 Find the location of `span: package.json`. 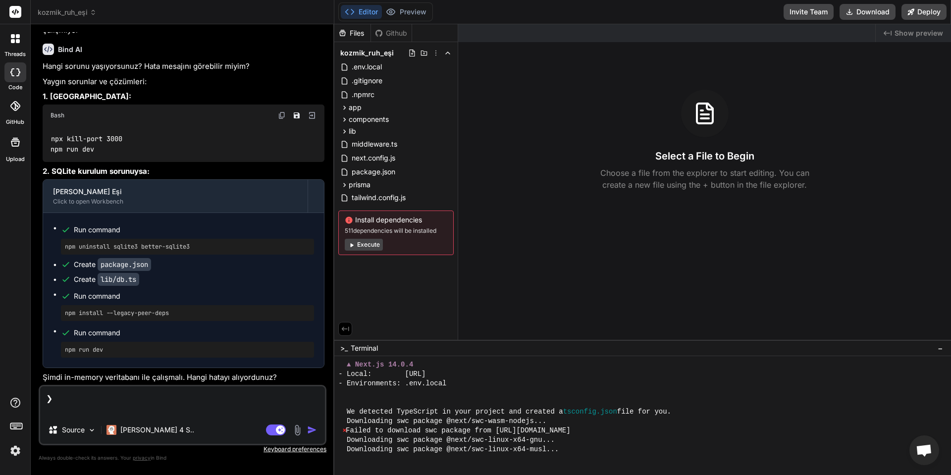

span: package.json is located at coordinates (373, 172).